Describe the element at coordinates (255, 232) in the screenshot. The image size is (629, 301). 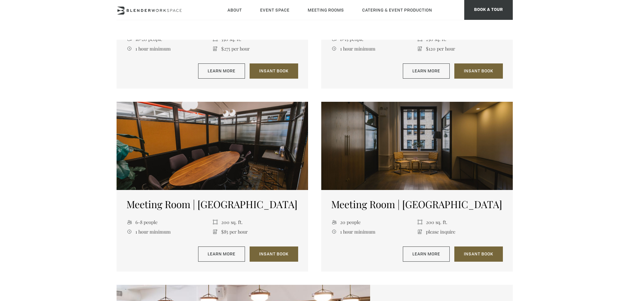
I see `li: $85 per hour` at that location.